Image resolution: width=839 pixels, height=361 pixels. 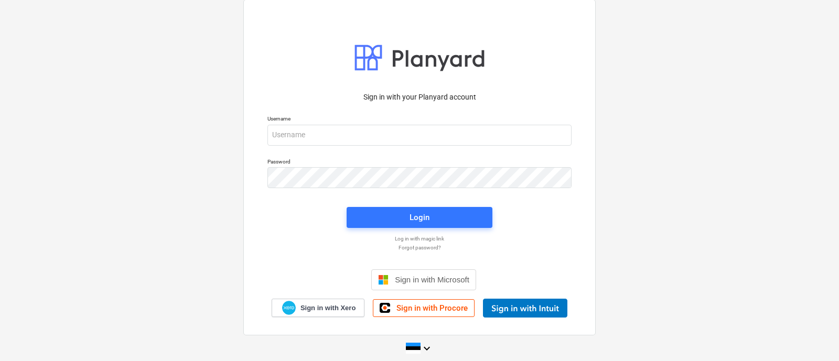 I want to click on span: Sign in with Procore, so click(x=432, y=308).